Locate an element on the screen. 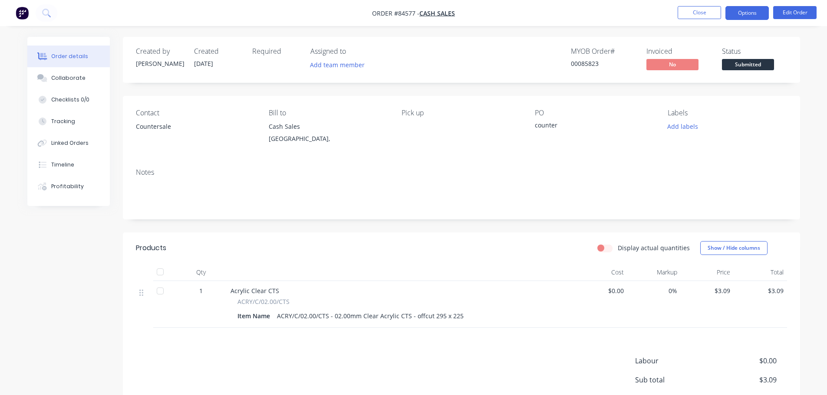  div: Price is located at coordinates (707, 273).